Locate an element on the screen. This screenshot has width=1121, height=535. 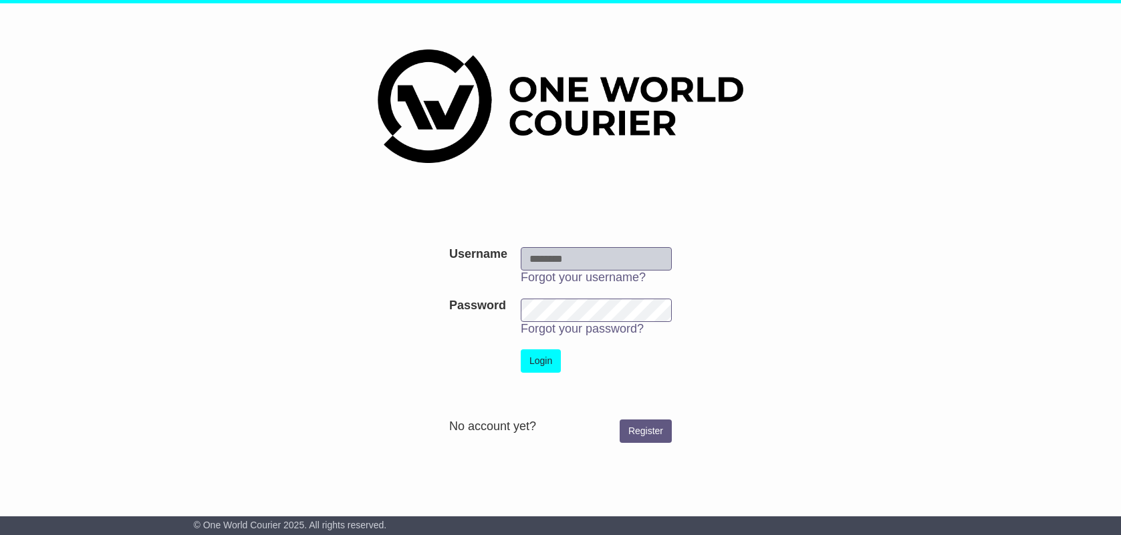
label: Username is located at coordinates (478, 255).